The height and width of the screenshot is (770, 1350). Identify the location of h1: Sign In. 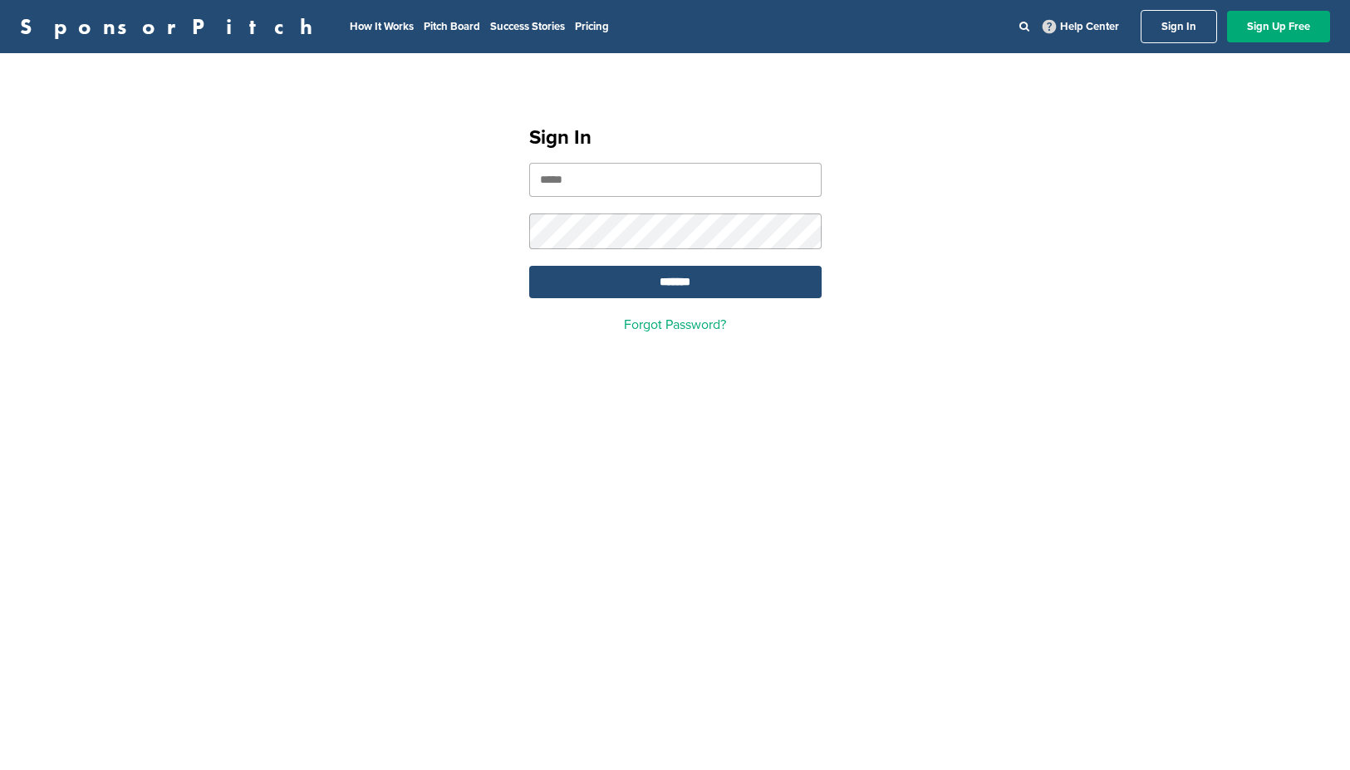
(675, 138).